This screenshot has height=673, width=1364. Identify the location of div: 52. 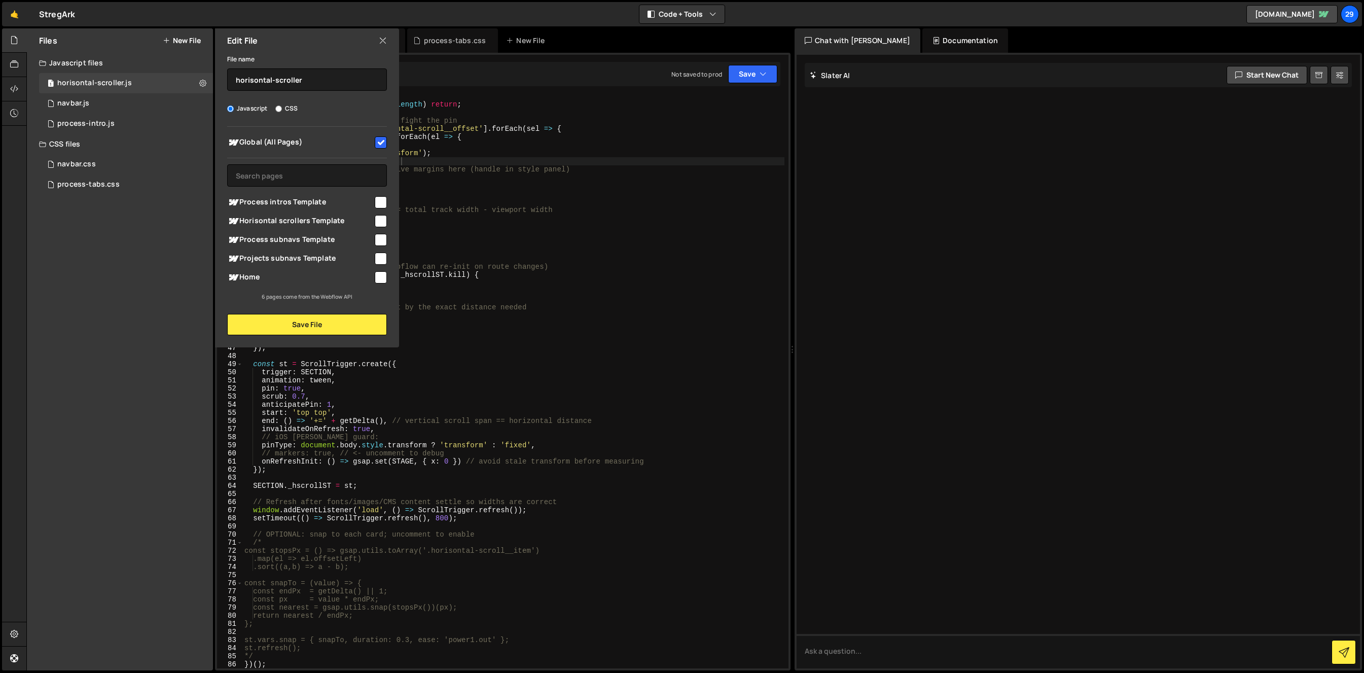
(230, 388).